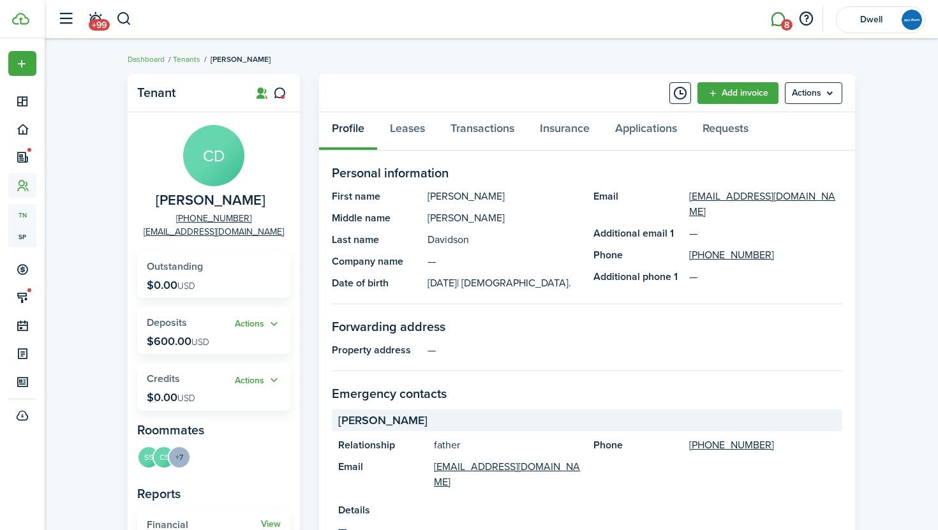 This screenshot has width=938, height=530. I want to click on a: Tenants, so click(186, 59).